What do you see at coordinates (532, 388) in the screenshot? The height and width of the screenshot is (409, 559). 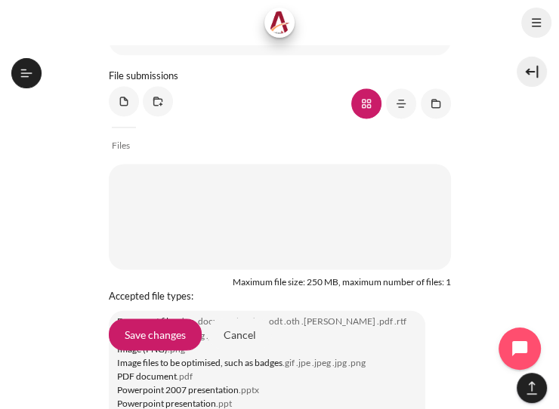 I see `button: [[backtotopbutton]]` at bounding box center [532, 388].